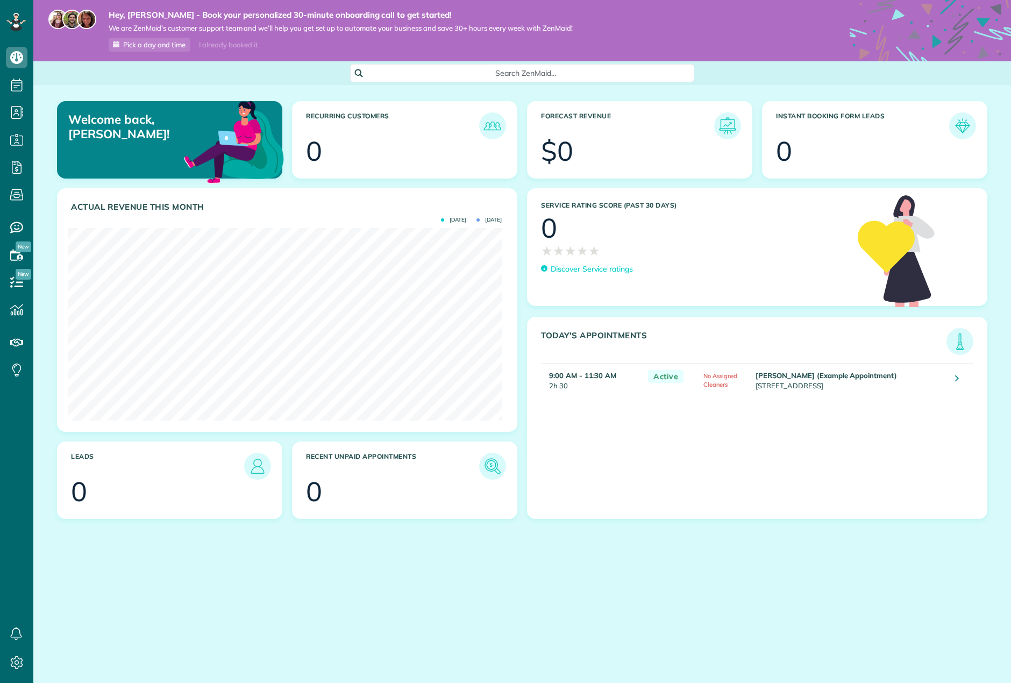  Describe the element at coordinates (340, 28) in the screenshot. I see `span: We are ZenMaid’s customer support team and we’ll help you get set up to automate your business an...` at that location.